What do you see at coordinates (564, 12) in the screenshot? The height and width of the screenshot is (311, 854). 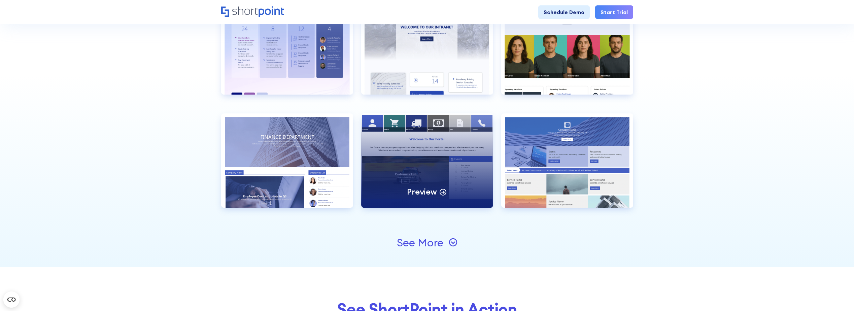 I see `a: Schedule Demo` at bounding box center [564, 12].